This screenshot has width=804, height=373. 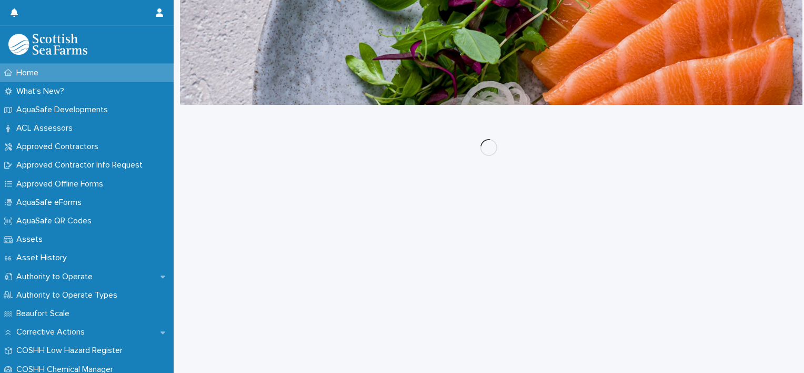 What do you see at coordinates (82, 165) in the screenshot?
I see `p: Approved Contractor Info Request` at bounding box center [82, 165].